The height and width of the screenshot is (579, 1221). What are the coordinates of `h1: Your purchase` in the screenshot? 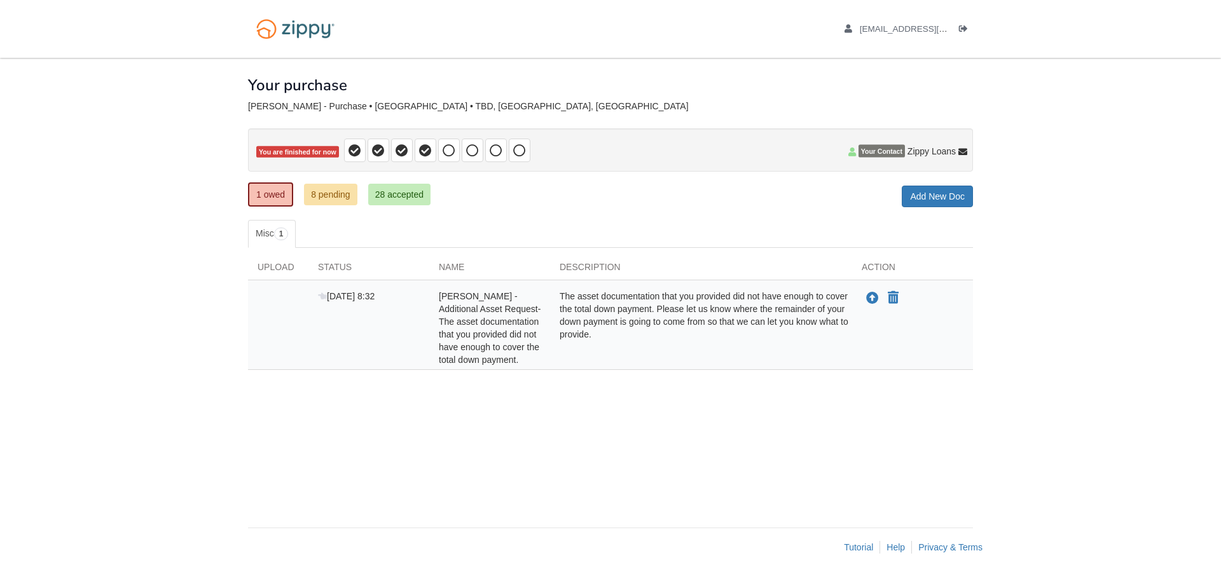 It's located at (298, 85).